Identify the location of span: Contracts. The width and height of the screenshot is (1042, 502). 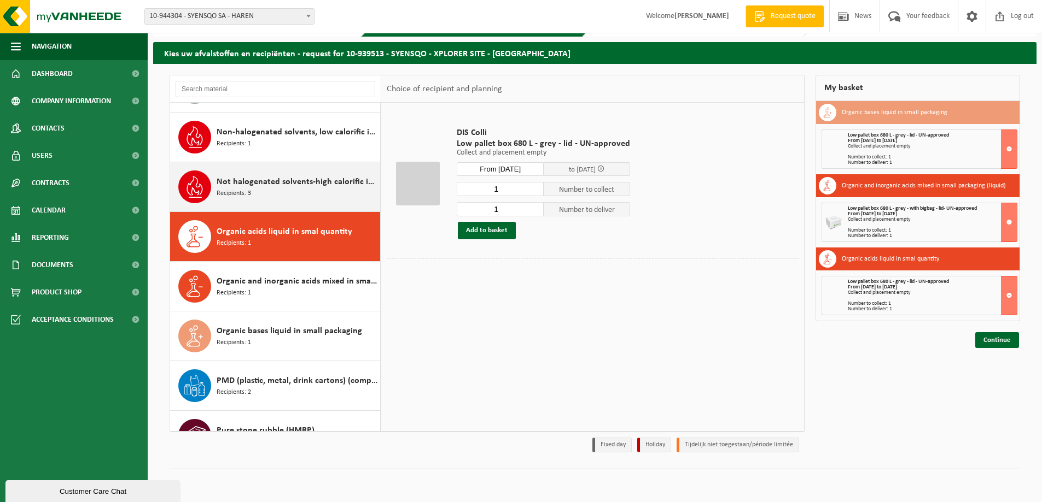
(50, 183).